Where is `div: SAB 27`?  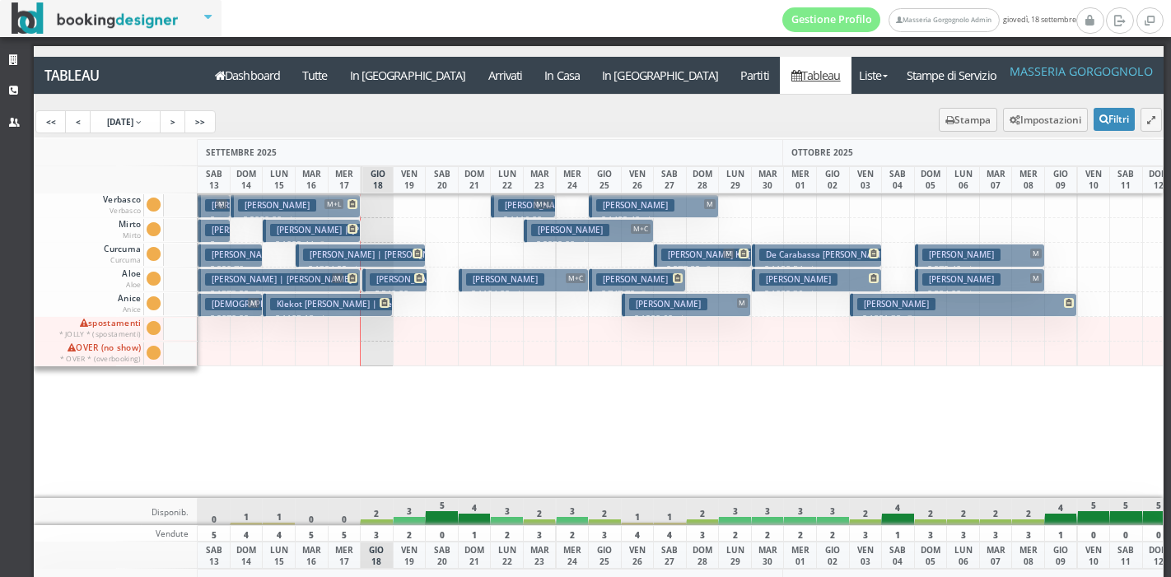
div: SAB 27 is located at coordinates (670, 555).